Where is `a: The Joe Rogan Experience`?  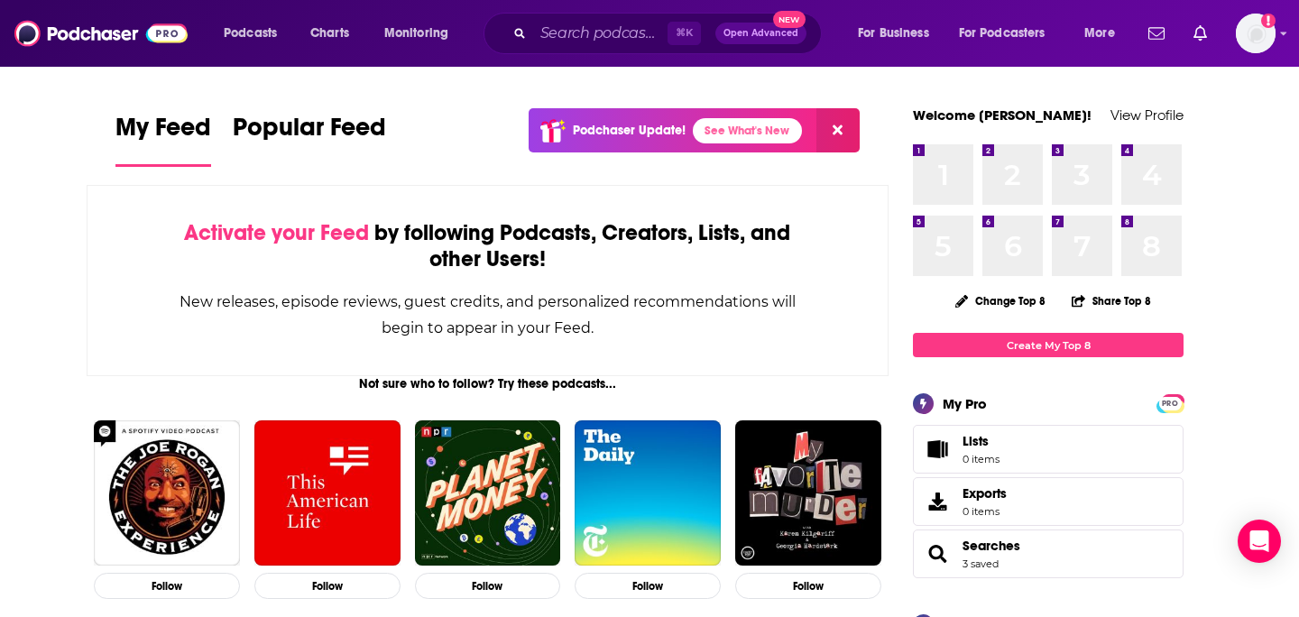
a: The Joe Rogan Experience is located at coordinates (167, 494).